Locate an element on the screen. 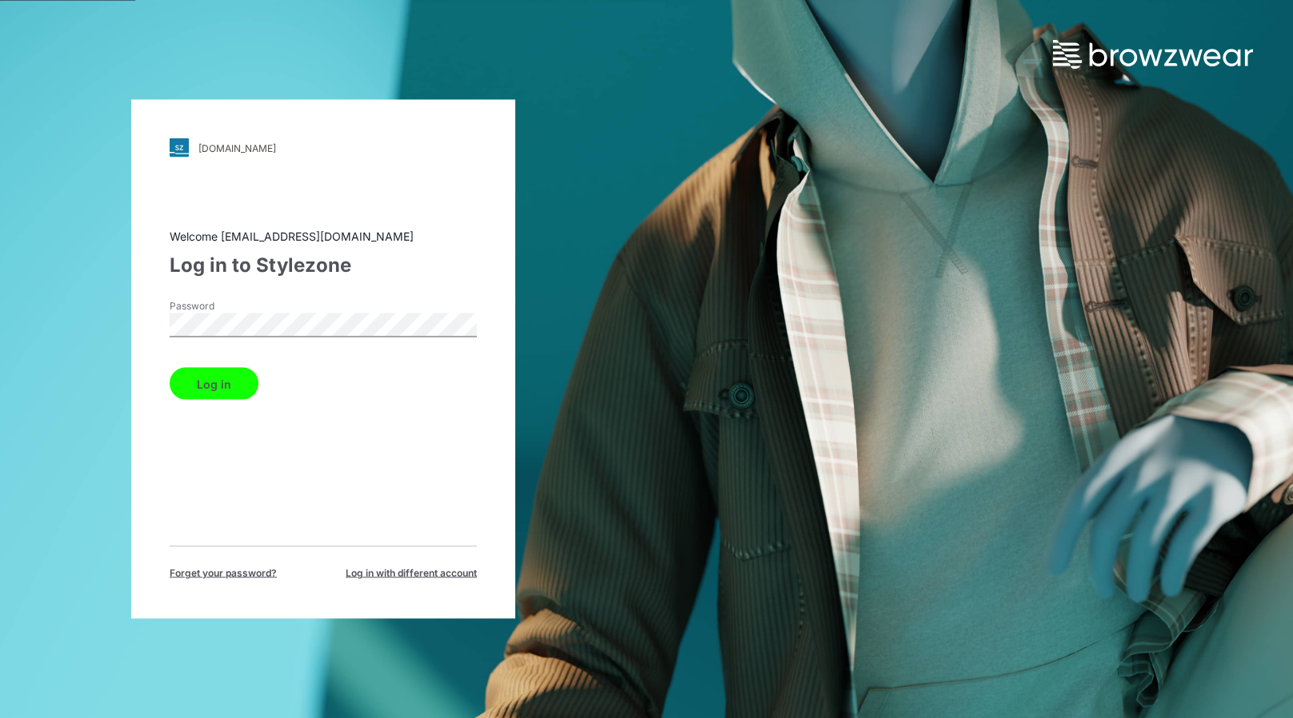 The image size is (1293, 718). span: Forget your password? is located at coordinates (223, 574).